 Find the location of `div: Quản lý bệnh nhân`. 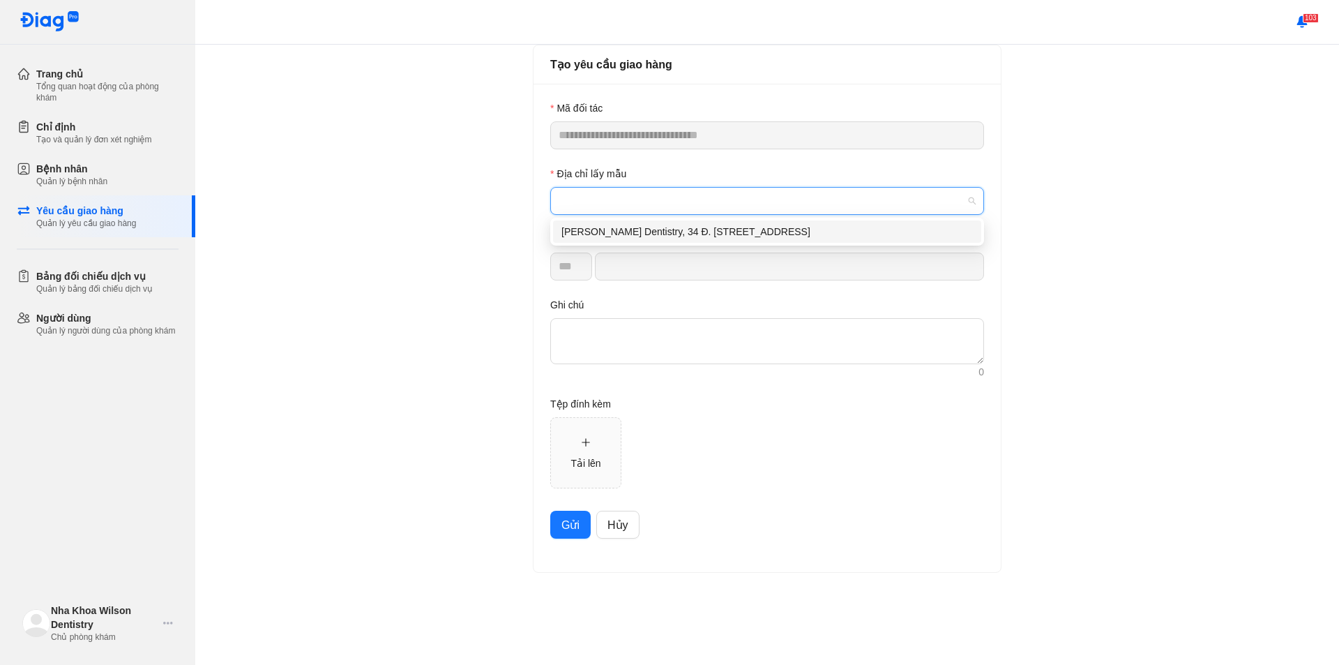

div: Quản lý bệnh nhân is located at coordinates (72, 181).